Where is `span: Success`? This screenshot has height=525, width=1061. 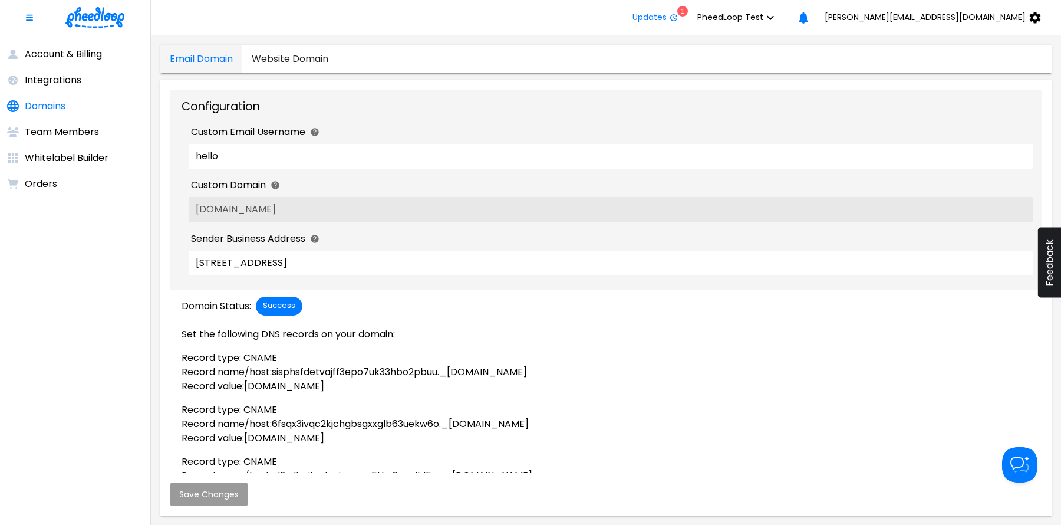 span: Success is located at coordinates (279, 305).